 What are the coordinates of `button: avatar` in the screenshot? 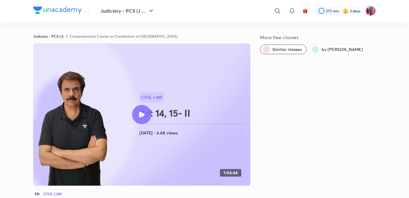 It's located at (305, 11).